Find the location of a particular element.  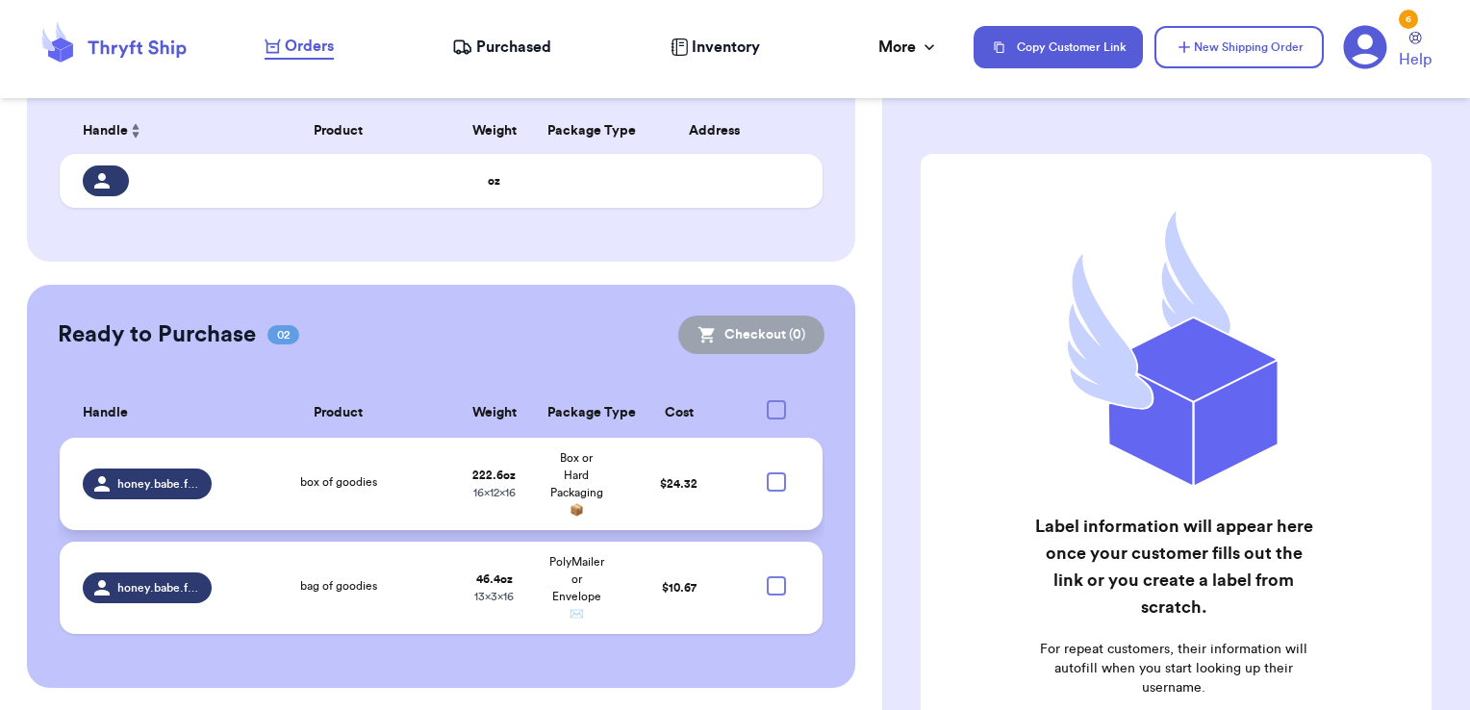

a: Inventory is located at coordinates (715, 47).